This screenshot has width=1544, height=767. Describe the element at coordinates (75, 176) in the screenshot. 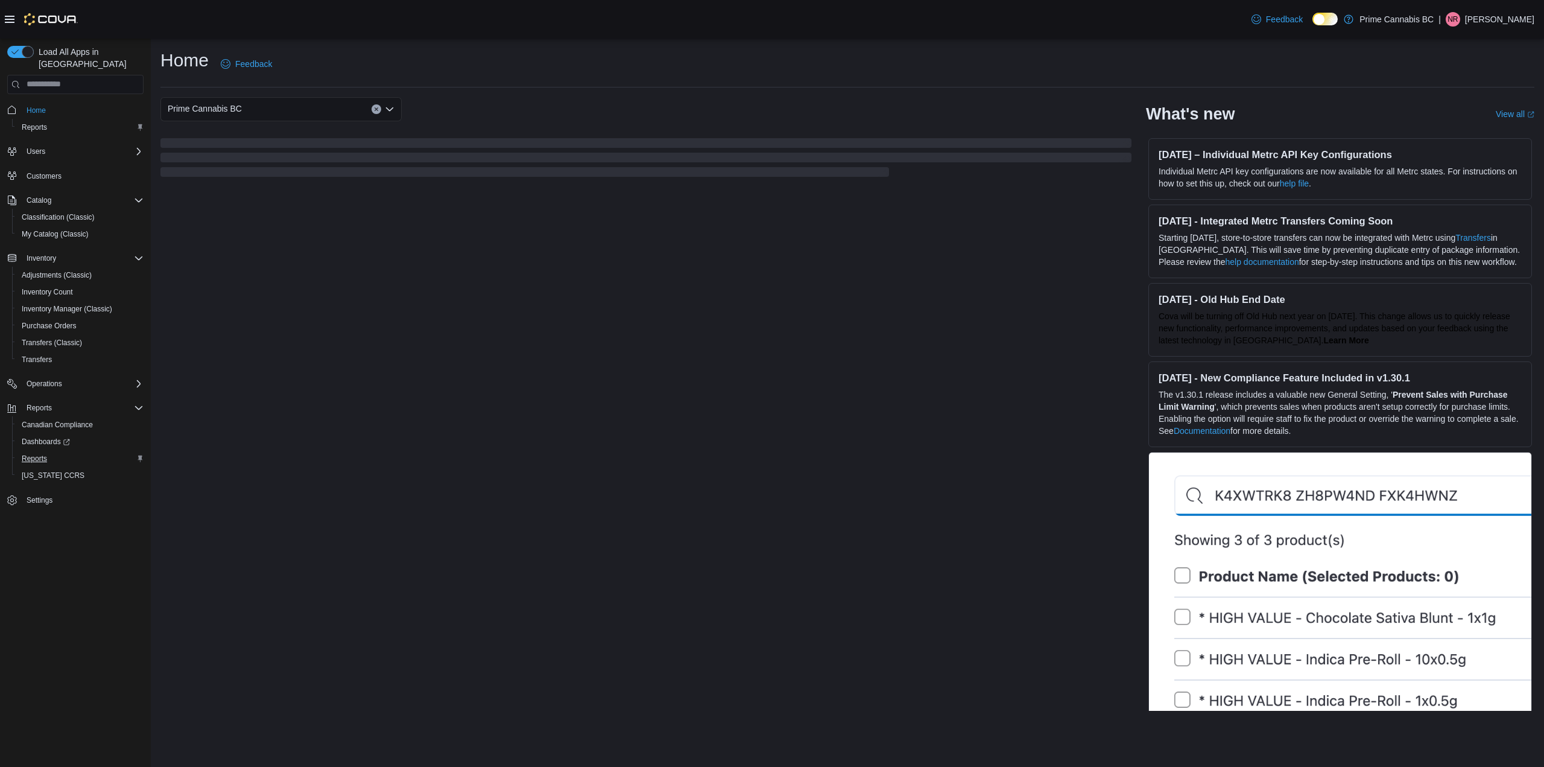

I see `button: Customers` at that location.